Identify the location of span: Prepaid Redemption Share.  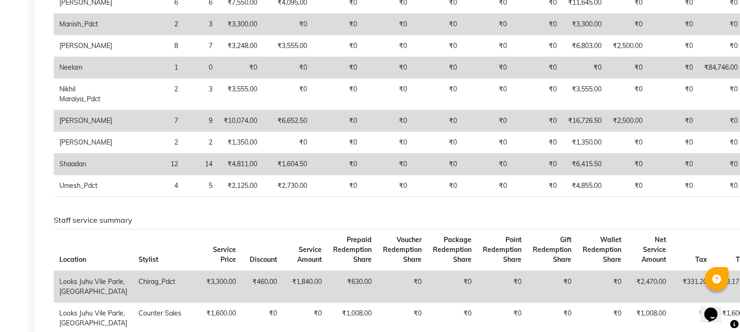
(353, 250).